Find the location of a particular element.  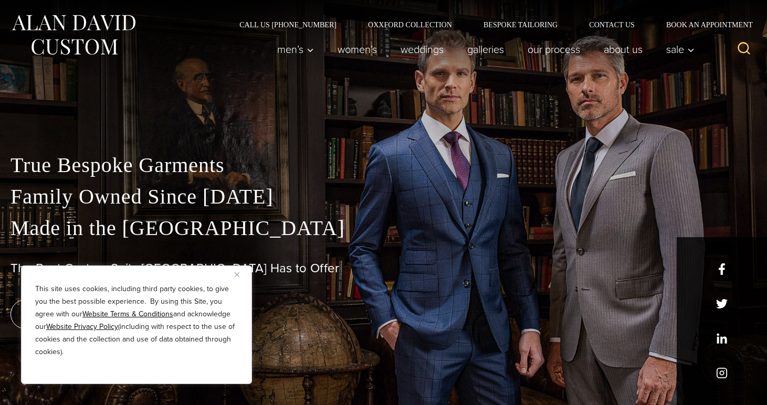

a: Website Privacy Policy is located at coordinates (82, 327).